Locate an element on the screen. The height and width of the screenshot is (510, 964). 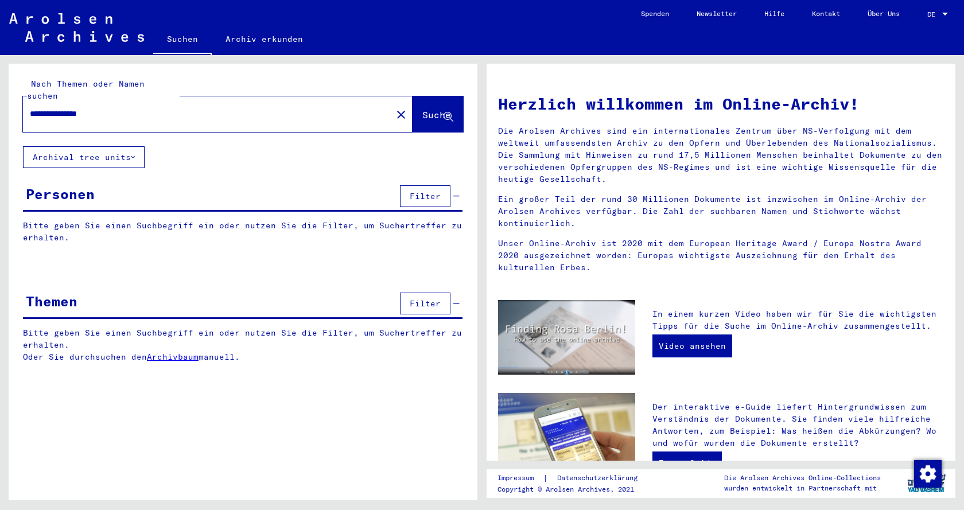
span: Suche is located at coordinates (436, 115).